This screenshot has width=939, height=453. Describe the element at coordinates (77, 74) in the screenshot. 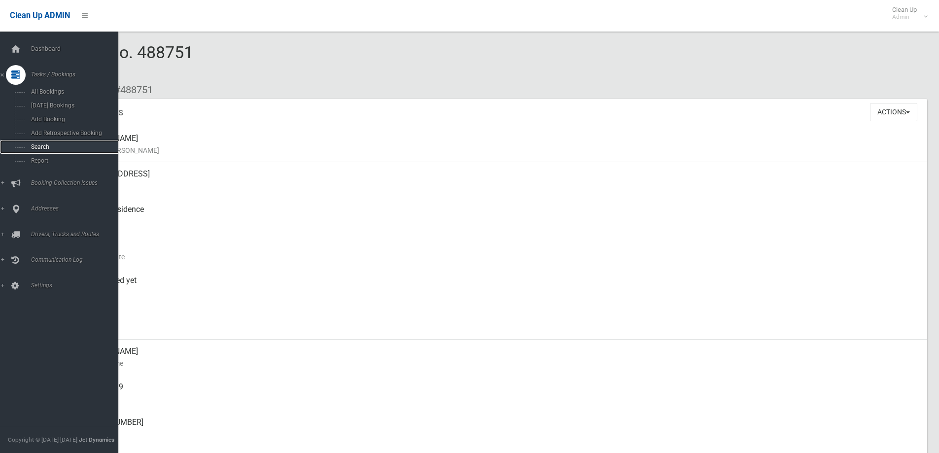

I see `span: Tasks / Bookings` at that location.